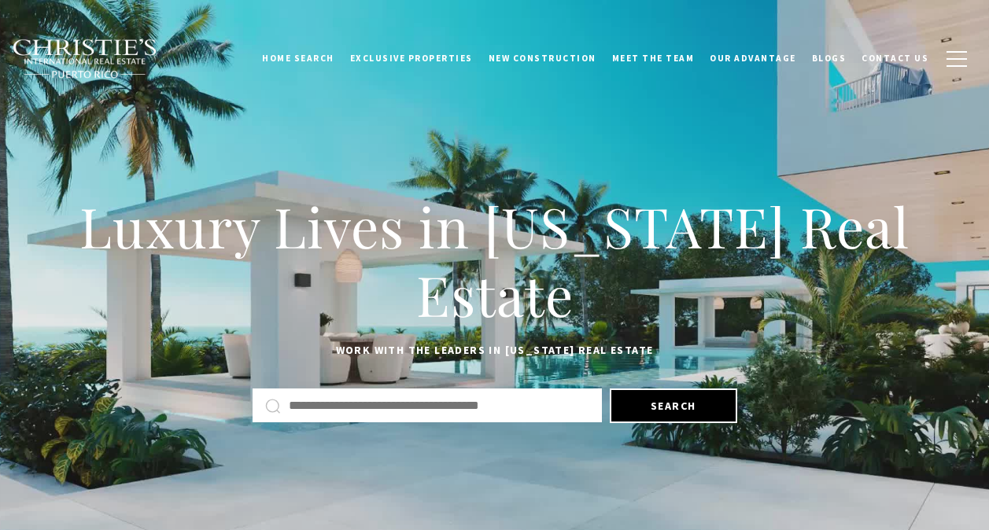  I want to click on a: Home Search, so click(298, 58).